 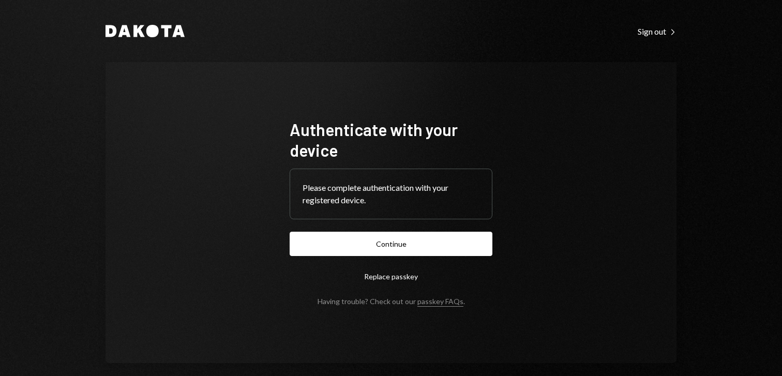 What do you see at coordinates (391, 140) in the screenshot?
I see `h1: Authenticate with your device` at bounding box center [391, 140].